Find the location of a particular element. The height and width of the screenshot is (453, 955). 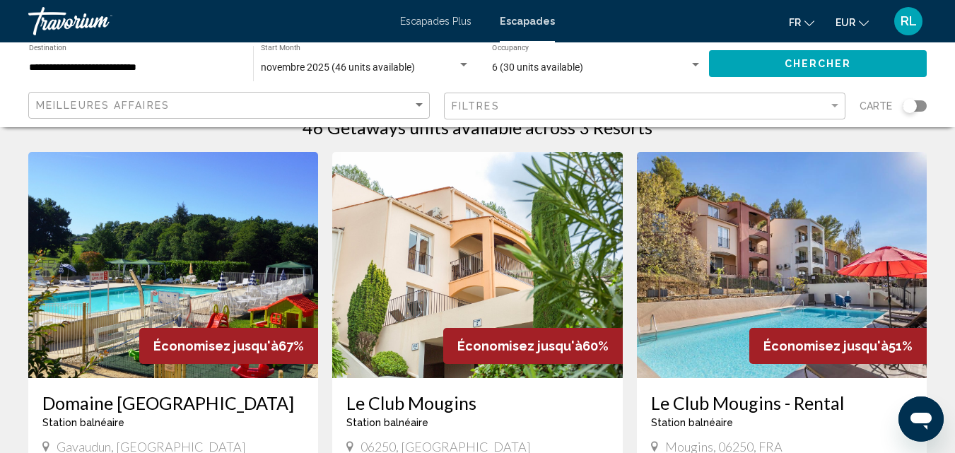

font: Escapades Plus is located at coordinates (435, 21).